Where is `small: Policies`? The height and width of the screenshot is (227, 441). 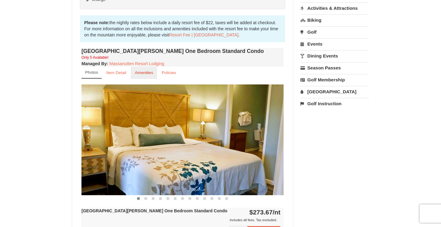 small: Policies is located at coordinates (169, 73).